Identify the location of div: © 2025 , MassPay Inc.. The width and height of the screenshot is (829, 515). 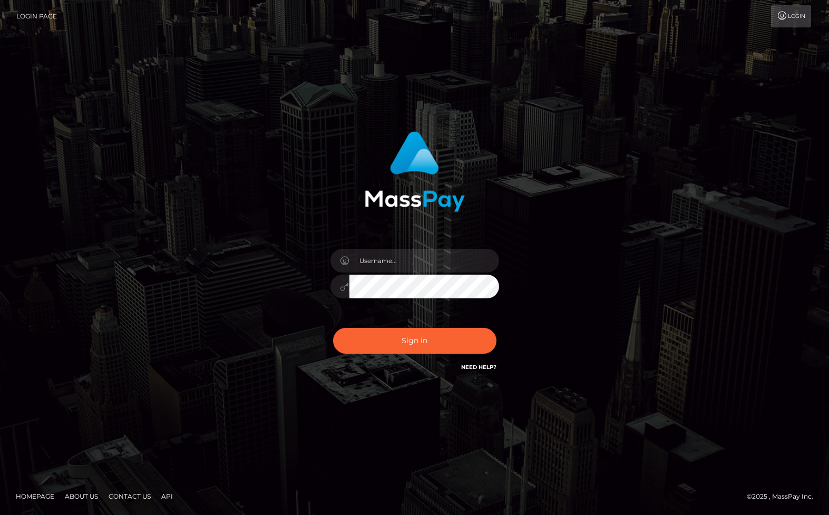
(784, 497).